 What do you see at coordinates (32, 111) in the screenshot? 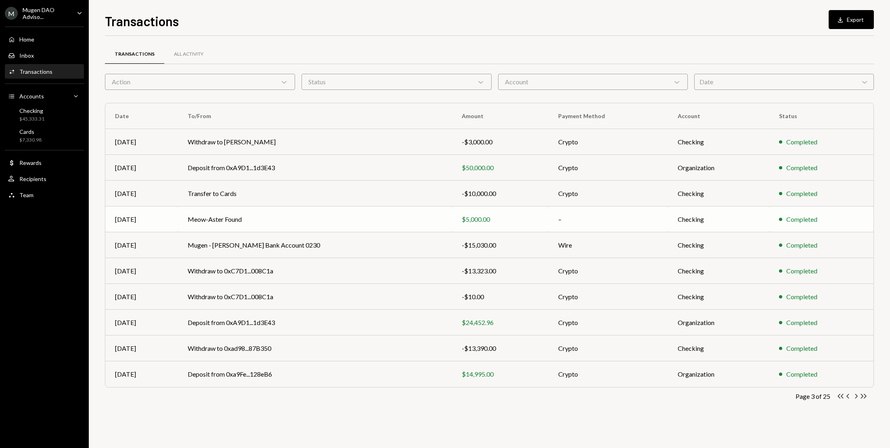
I see `div: Checking` at bounding box center [32, 111].